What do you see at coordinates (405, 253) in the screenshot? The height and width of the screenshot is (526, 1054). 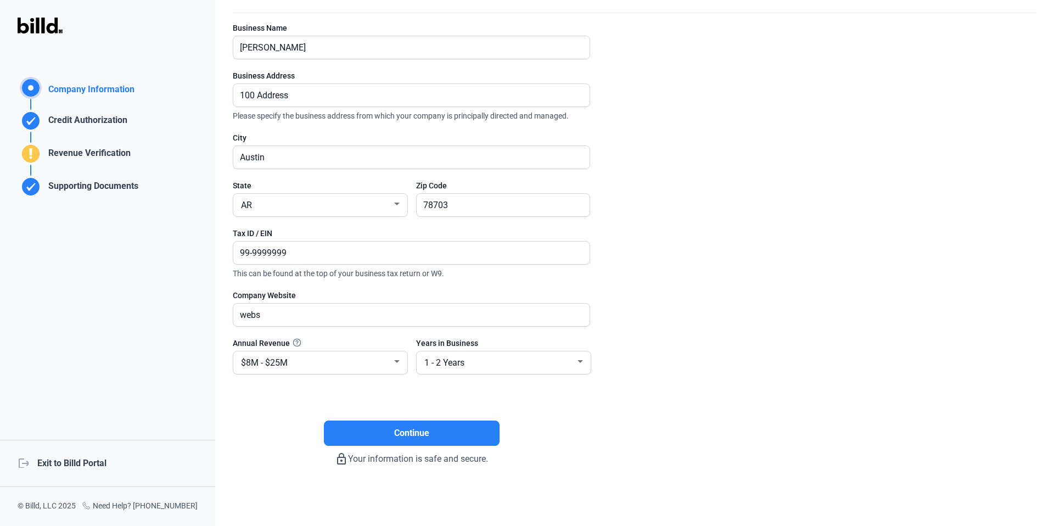 I see `input: XX-XXXXXXX` at bounding box center [405, 253].